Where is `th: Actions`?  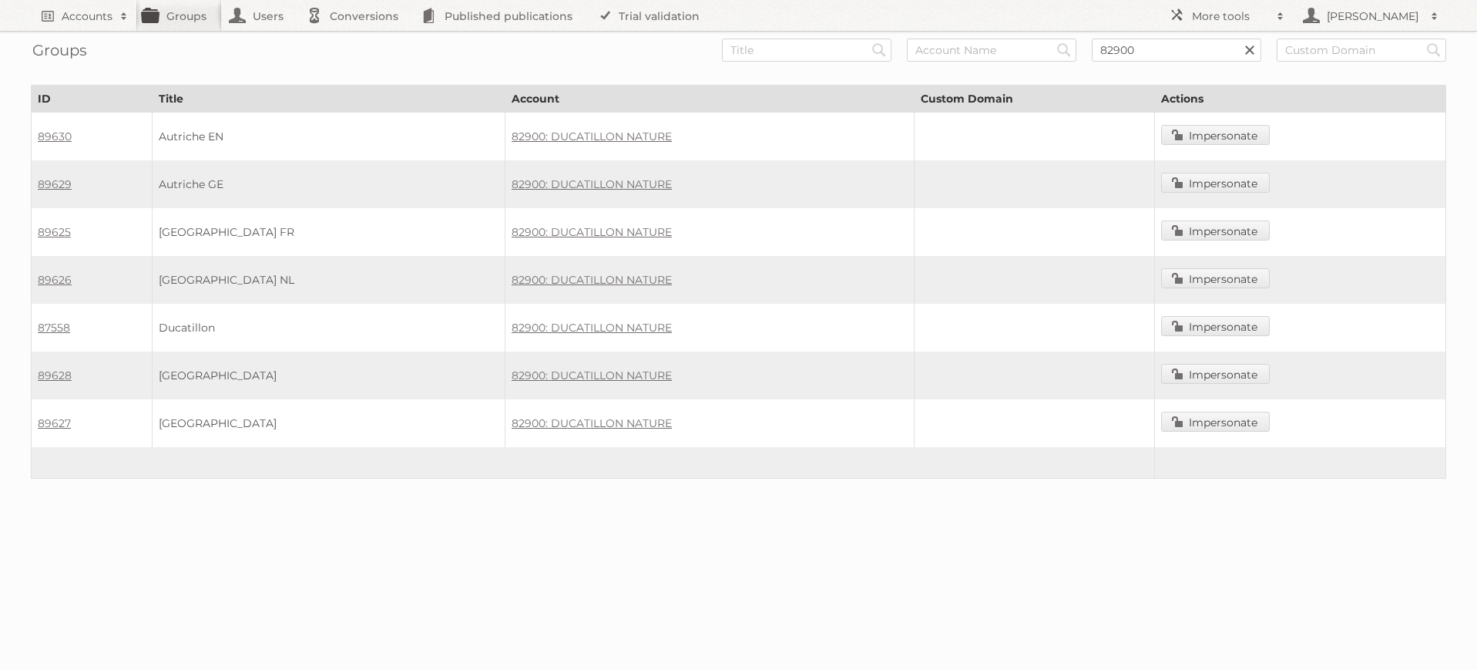
th: Actions is located at coordinates (1300, 99).